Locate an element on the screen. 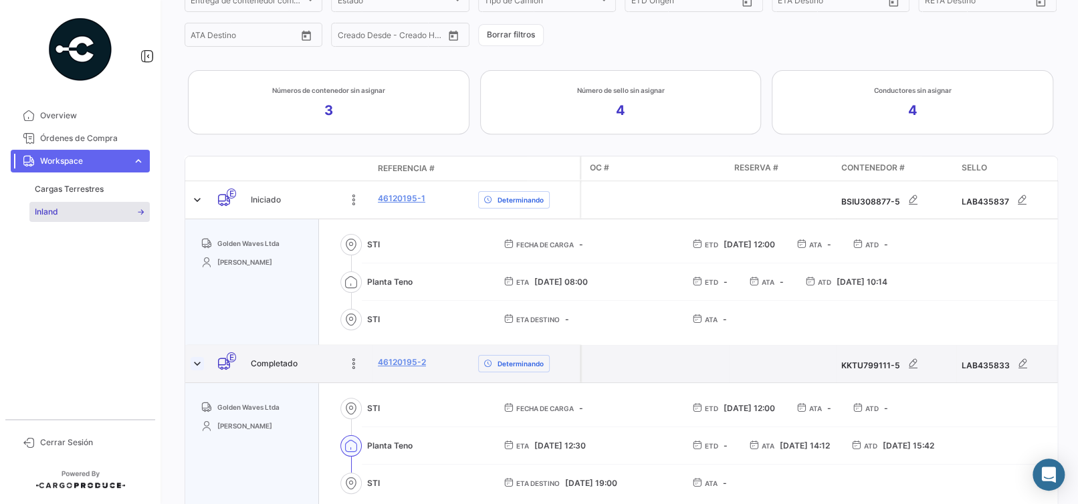  div: LAB435833 is located at coordinates (1006, 364).